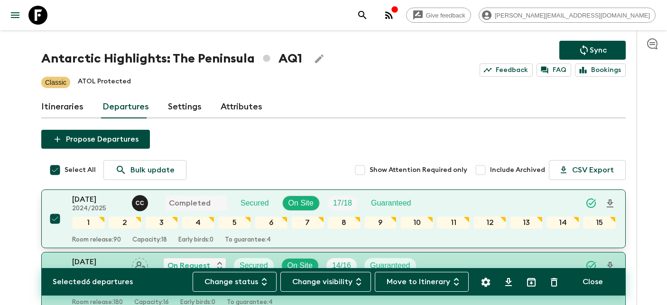  Describe the element at coordinates (92, 282) in the screenshot. I see `p: Selected 6 departures` at that location.